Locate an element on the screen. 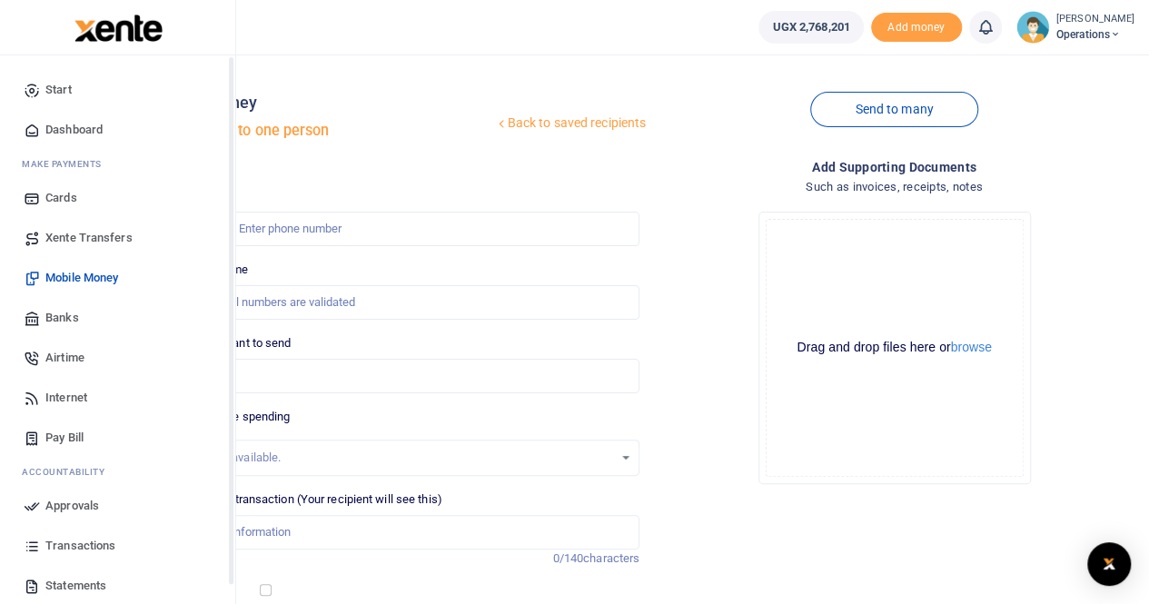 This screenshot has width=1149, height=604. a: Start is located at coordinates (117, 90).